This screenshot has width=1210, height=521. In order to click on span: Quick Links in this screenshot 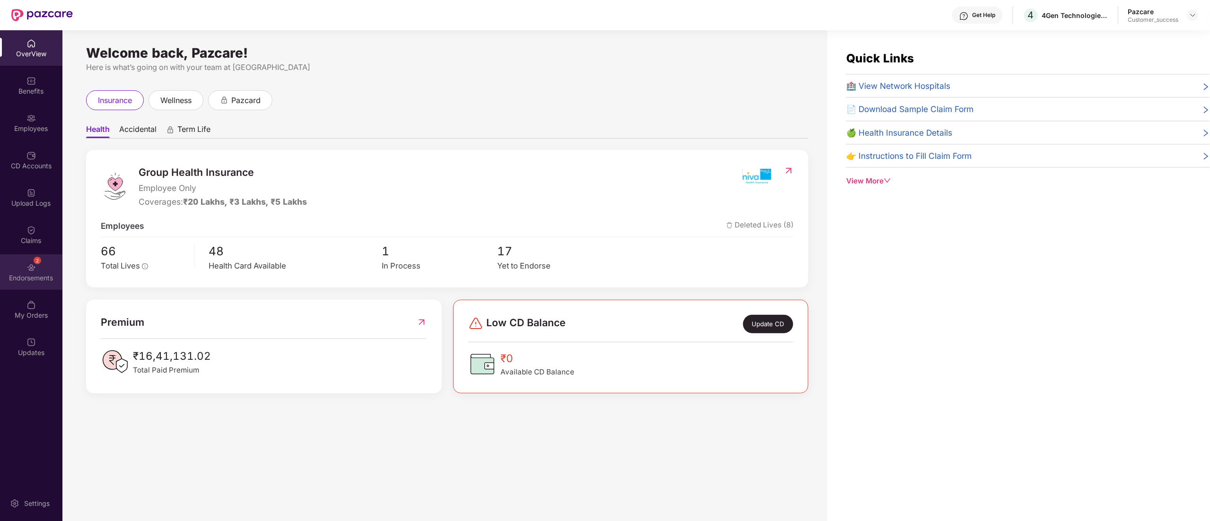, I will do `click(880, 58)`.